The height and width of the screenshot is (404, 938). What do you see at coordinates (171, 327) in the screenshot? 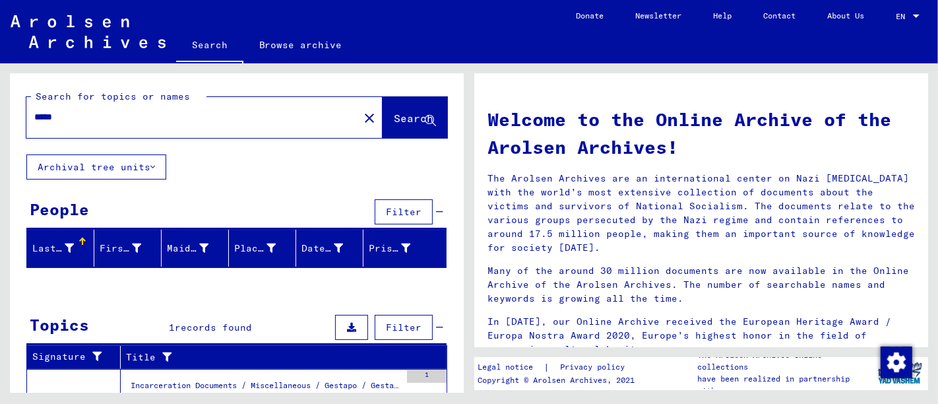
I see `span: 1` at bounding box center [171, 327].